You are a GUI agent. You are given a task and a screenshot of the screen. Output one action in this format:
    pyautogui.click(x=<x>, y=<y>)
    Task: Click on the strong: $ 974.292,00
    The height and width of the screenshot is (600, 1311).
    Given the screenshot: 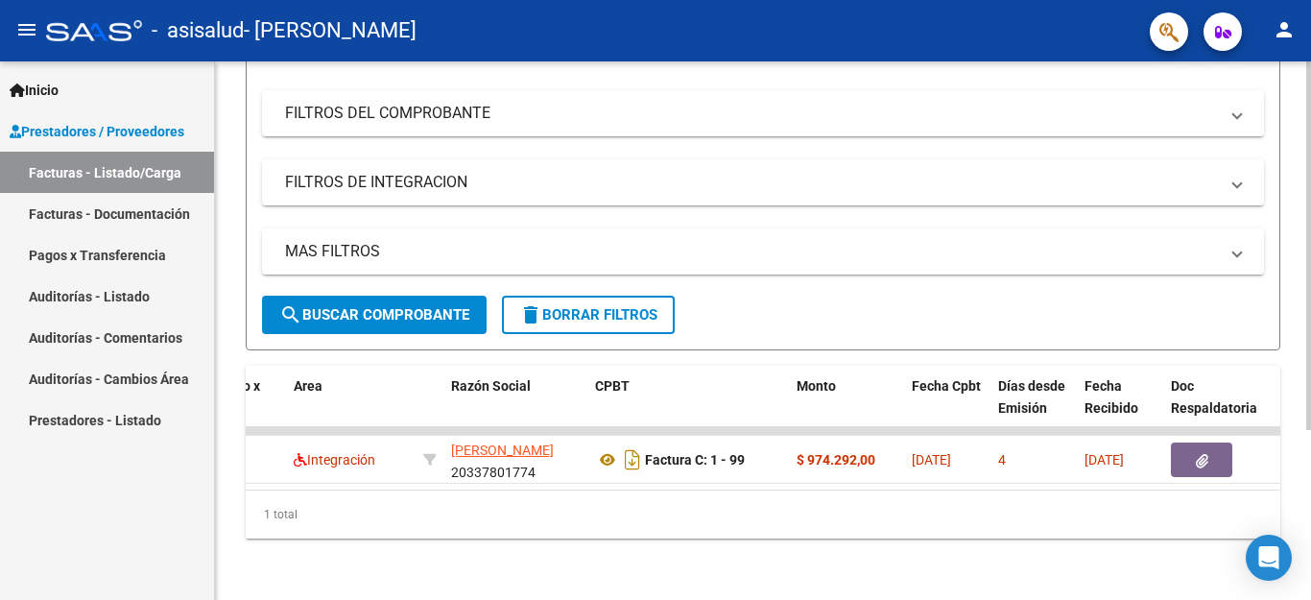 What is the action you would take?
    pyautogui.click(x=836, y=460)
    